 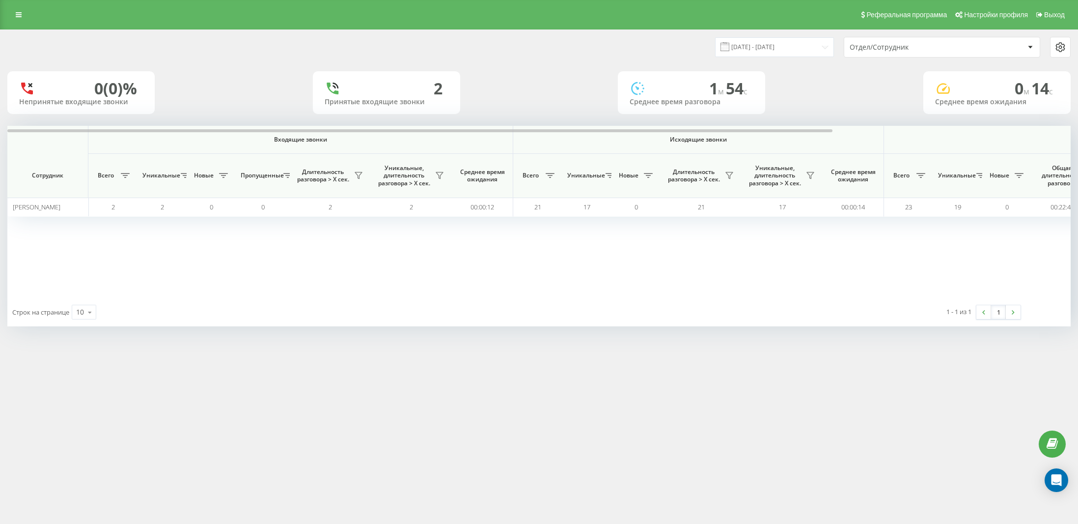 I want to click on div: Принятые входящие звонки, so click(x=387, y=102).